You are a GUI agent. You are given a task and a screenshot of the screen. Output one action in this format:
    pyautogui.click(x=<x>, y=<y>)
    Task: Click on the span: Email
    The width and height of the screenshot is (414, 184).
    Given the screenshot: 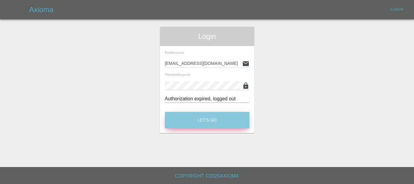 What is the action you would take?
    pyautogui.click(x=174, y=52)
    